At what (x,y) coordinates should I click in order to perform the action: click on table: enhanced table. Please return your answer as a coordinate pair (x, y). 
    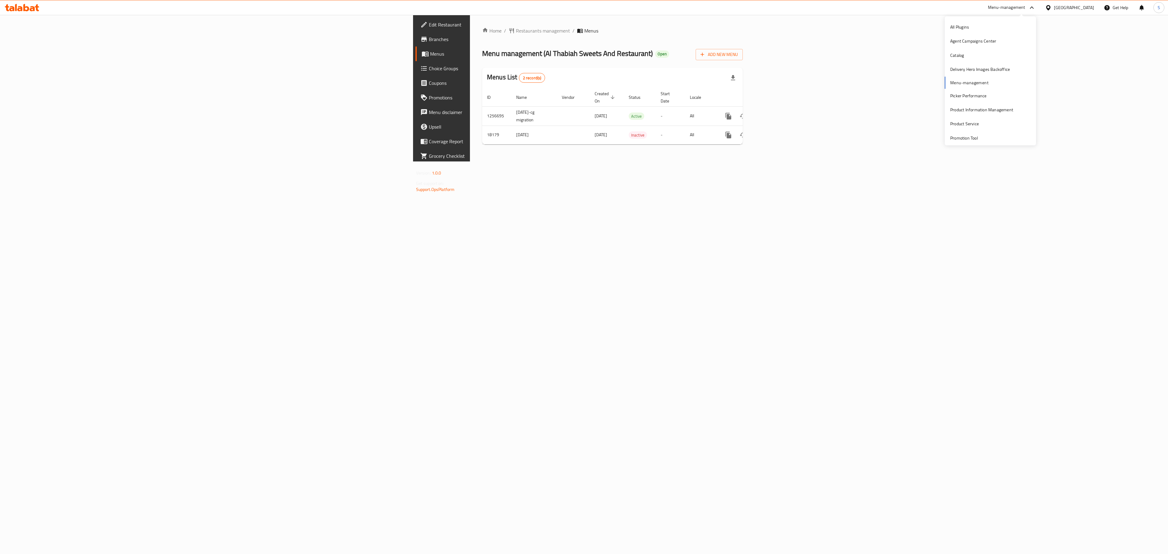
    Looking at the image, I should click on (633, 116).